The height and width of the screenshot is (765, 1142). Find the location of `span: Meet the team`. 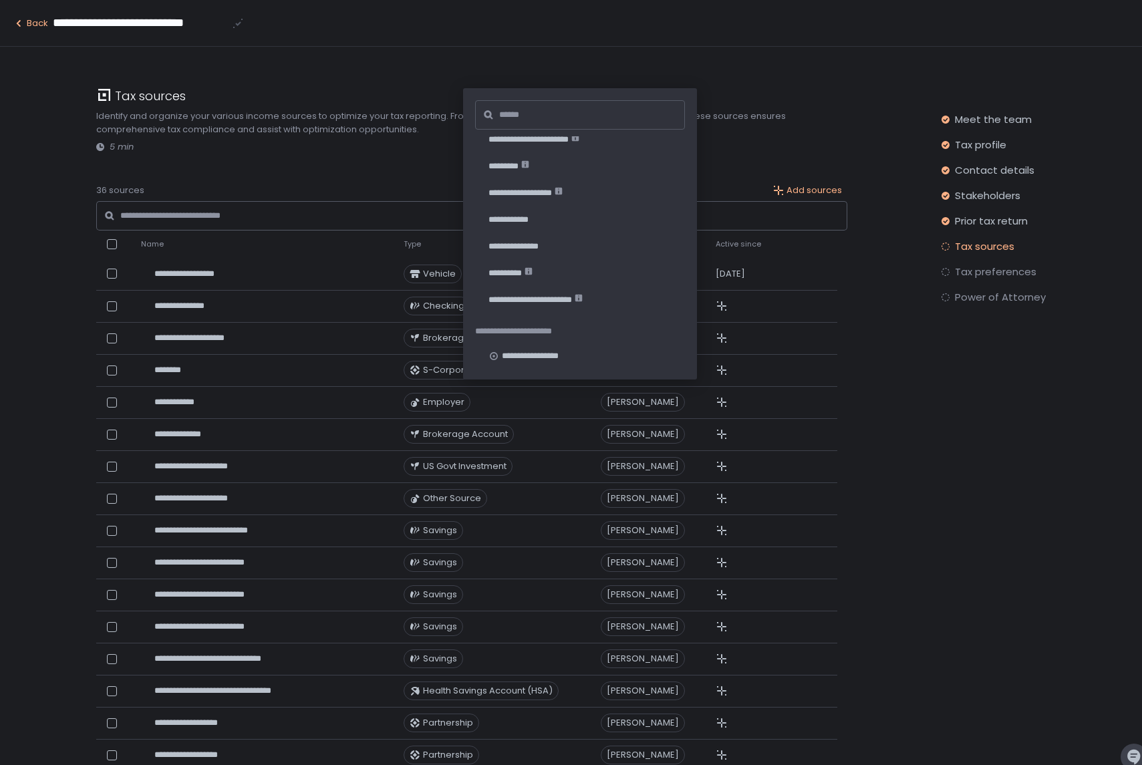

span: Meet the team is located at coordinates (993, 120).